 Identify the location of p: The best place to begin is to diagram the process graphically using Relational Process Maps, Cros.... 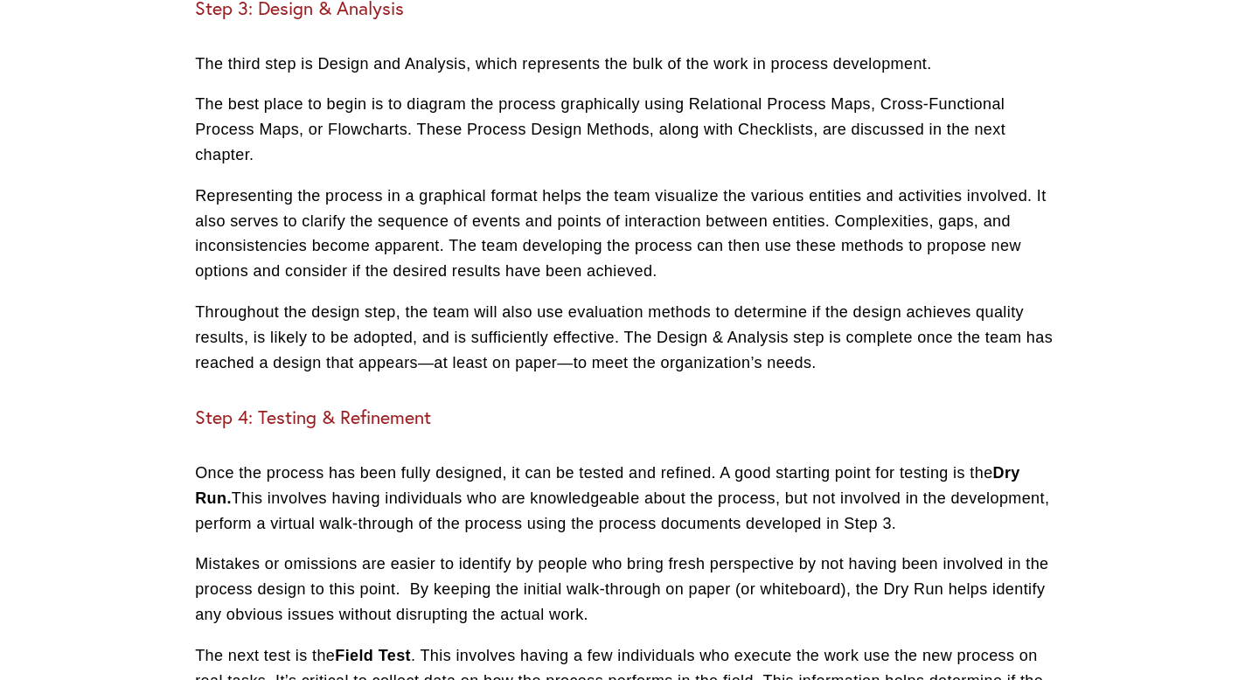
(630, 129).